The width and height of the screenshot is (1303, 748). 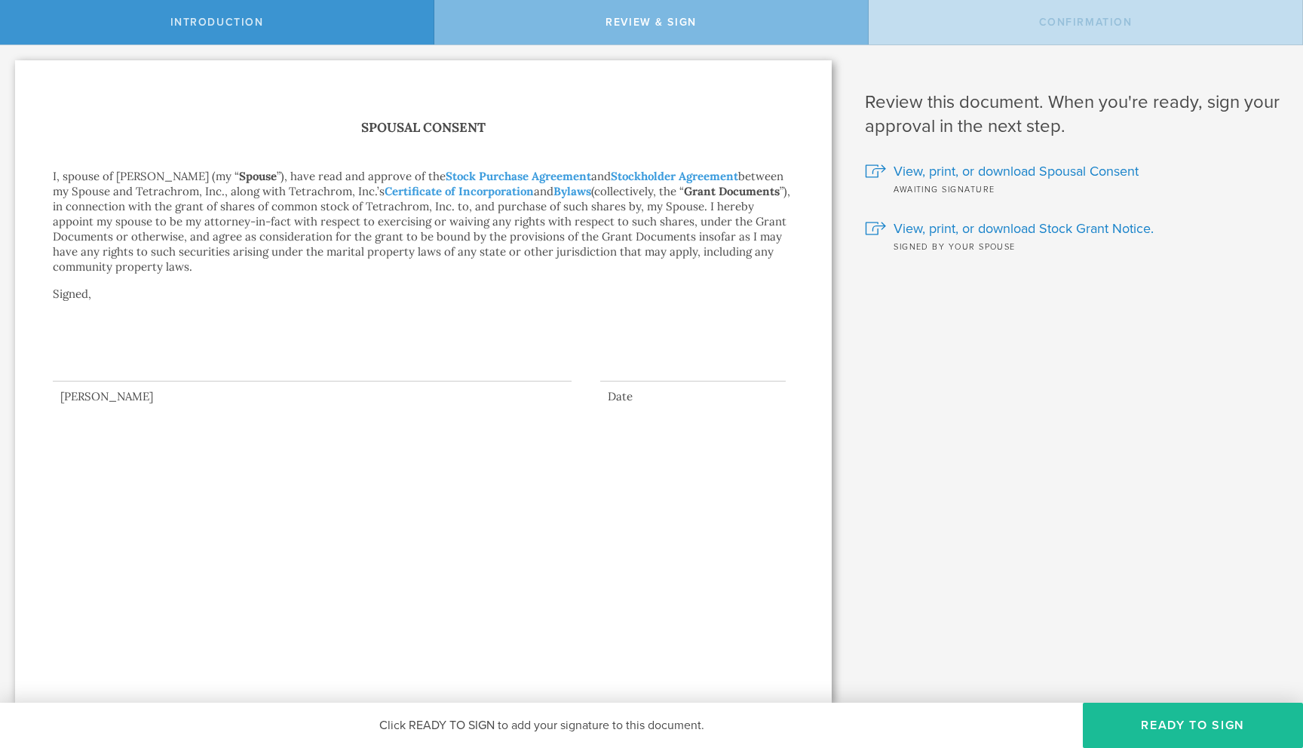 What do you see at coordinates (423, 309) in the screenshot?
I see `p: Signed,` at bounding box center [423, 309].